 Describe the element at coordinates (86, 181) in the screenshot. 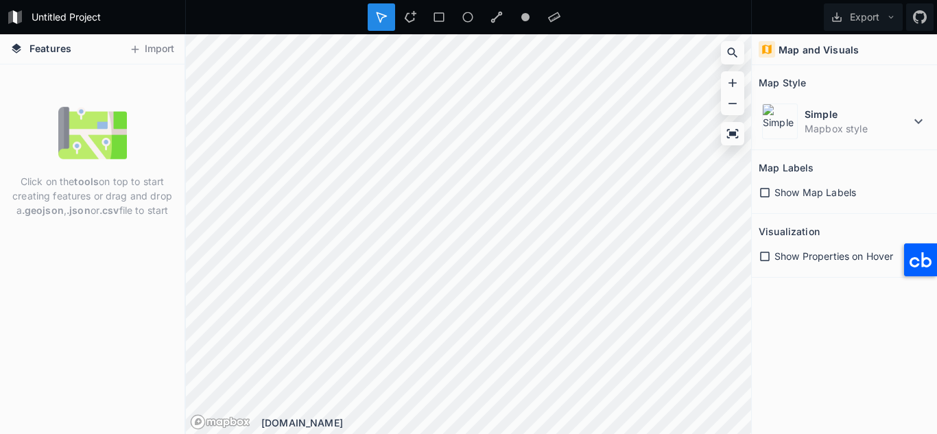

I see `strong: tools` at that location.